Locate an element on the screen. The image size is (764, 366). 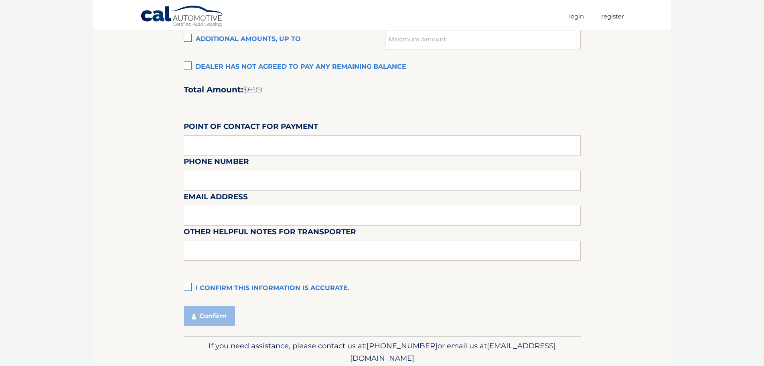
button: Confirm is located at coordinates (209, 316).